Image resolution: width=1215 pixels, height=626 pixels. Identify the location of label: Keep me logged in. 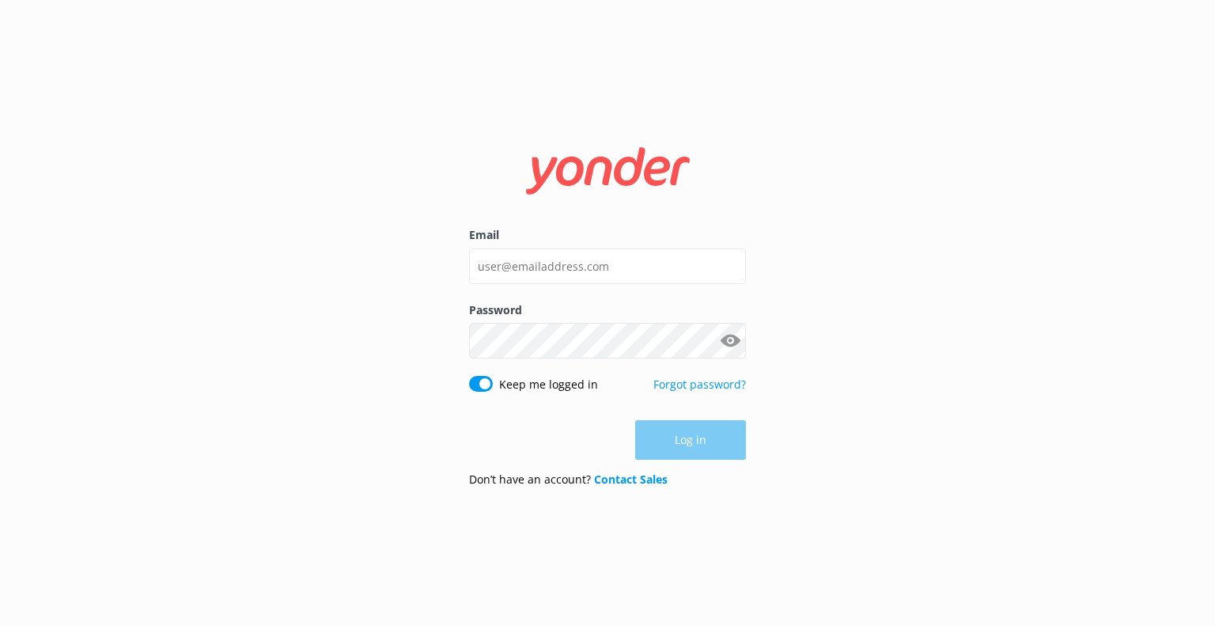
(548, 385).